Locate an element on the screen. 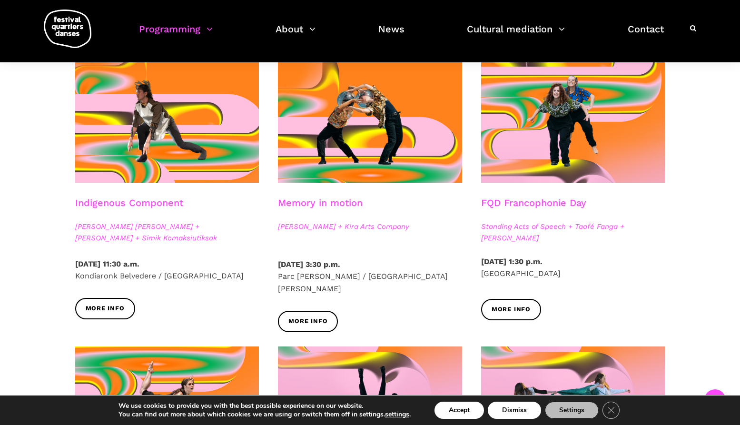 This screenshot has height=425, width=740. a: Memory in motion is located at coordinates (320, 203).